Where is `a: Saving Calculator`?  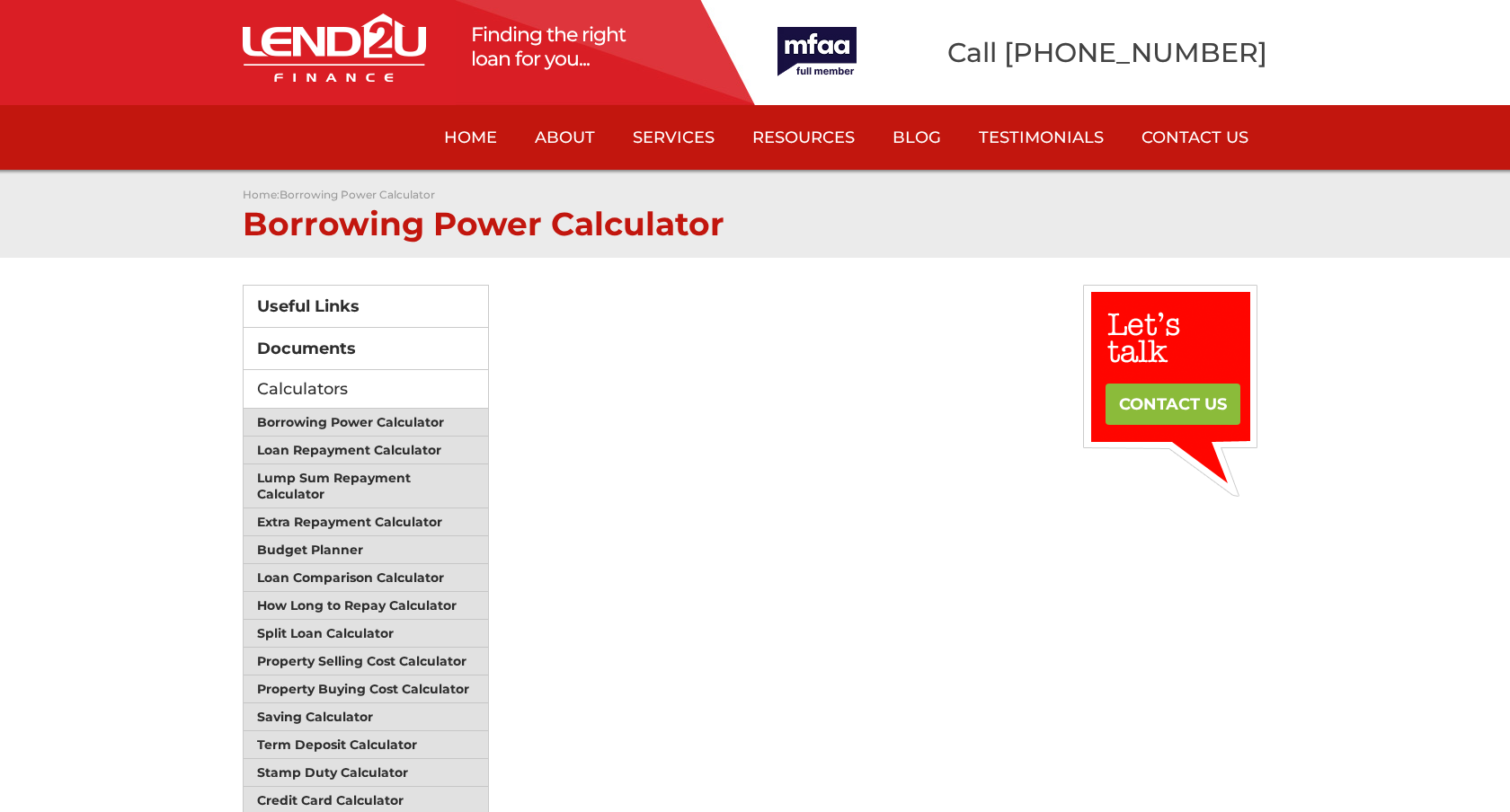
a: Saving Calculator is located at coordinates (366, 717).